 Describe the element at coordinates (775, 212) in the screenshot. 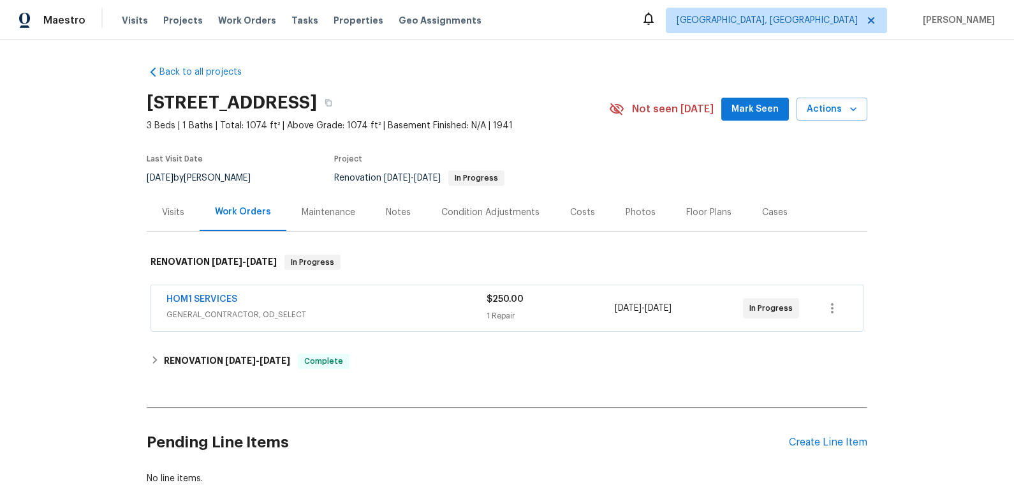

I see `div: Cases` at that location.